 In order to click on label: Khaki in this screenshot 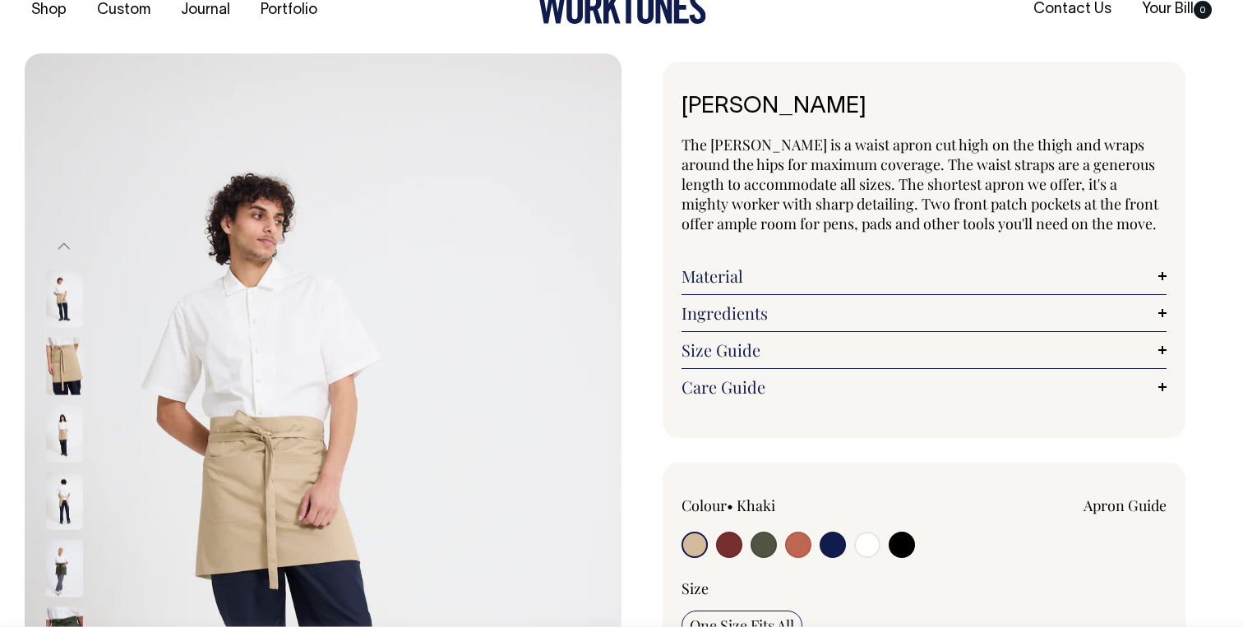, I will do `click(755, 506)`.